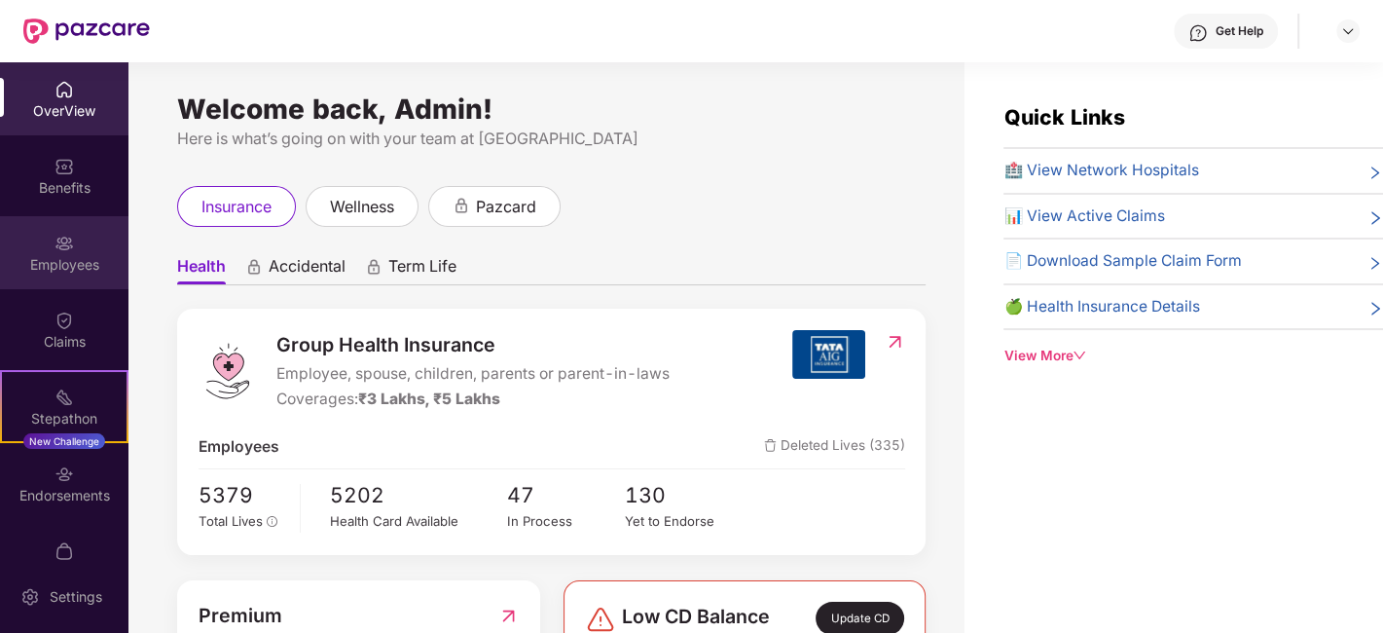 Image resolution: width=1383 pixels, height=633 pixels. What do you see at coordinates (87, 31) in the screenshot?
I see `img: New Pazcare Logo` at bounding box center [87, 31].